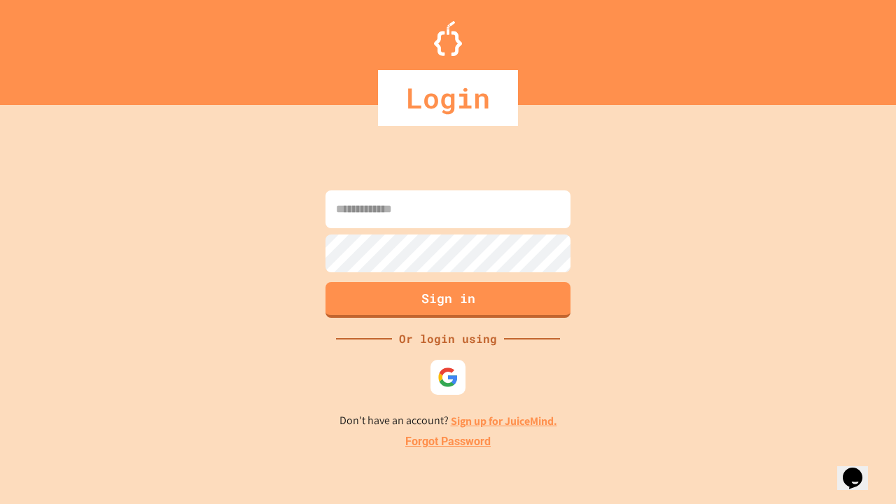  What do you see at coordinates (448, 39) in the screenshot?
I see `img: Logo.svg` at bounding box center [448, 39].